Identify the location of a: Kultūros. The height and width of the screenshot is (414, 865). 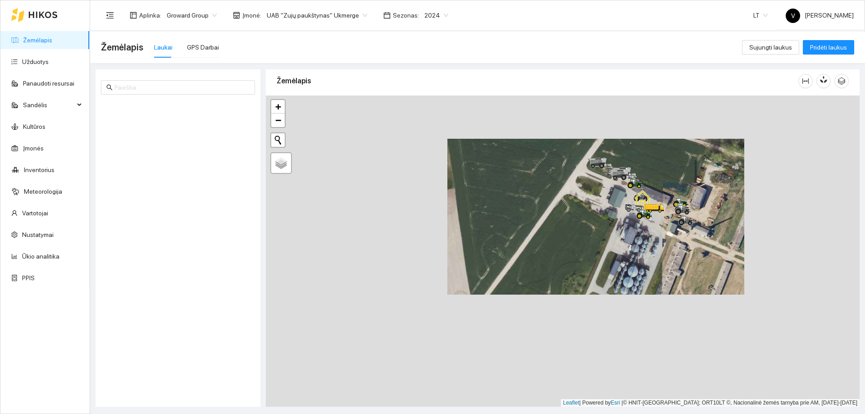
(34, 127).